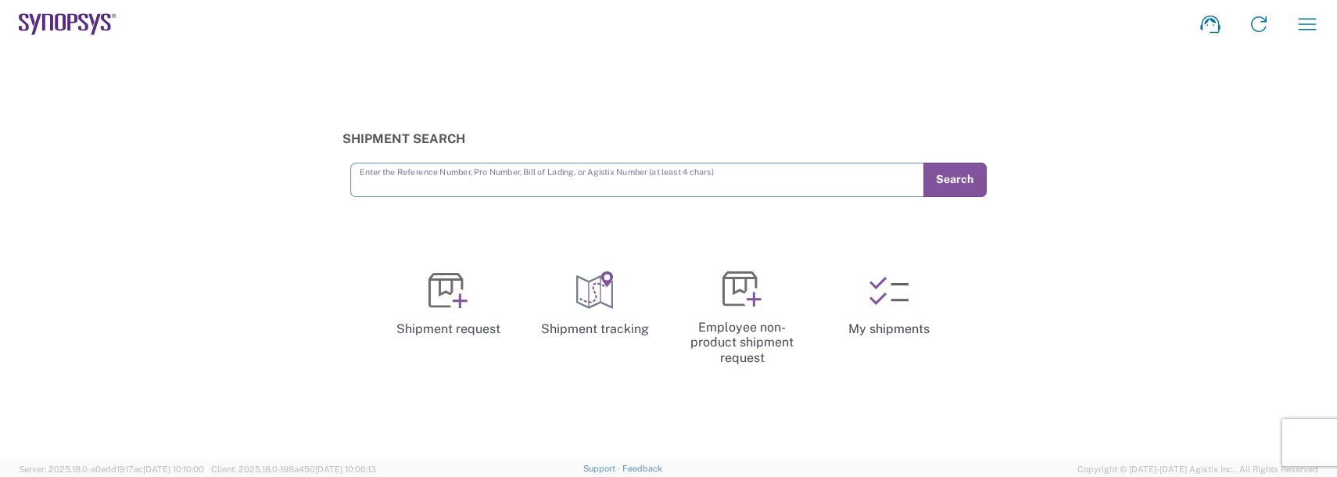 This screenshot has height=477, width=1337. Describe the element at coordinates (595, 304) in the screenshot. I see `a: Shipment tracking` at that location.